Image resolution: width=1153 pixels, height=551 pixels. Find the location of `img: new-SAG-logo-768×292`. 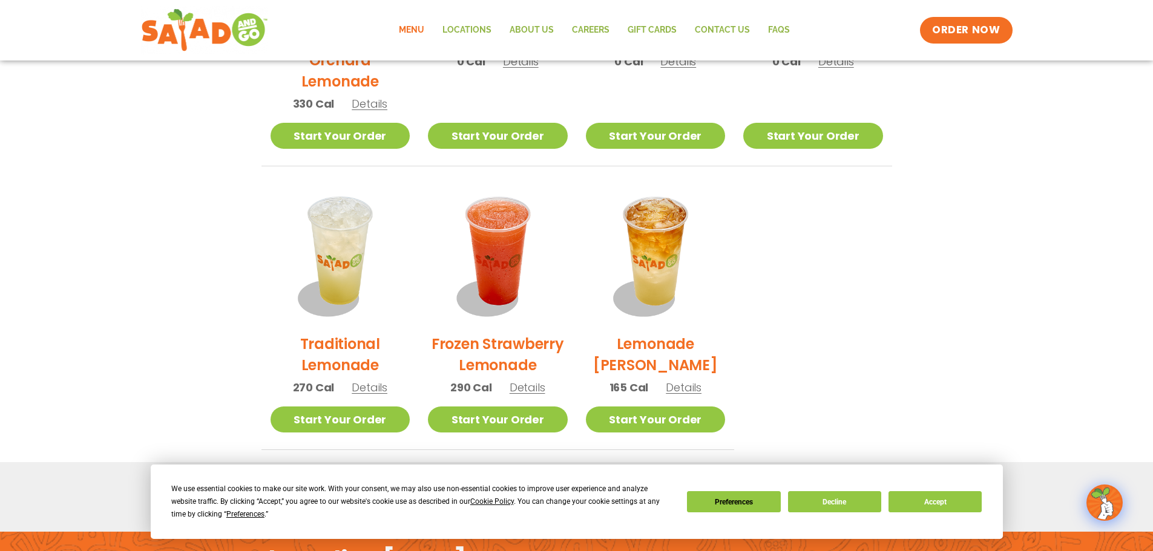

img: new-SAG-logo-768×292 is located at coordinates (205, 30).